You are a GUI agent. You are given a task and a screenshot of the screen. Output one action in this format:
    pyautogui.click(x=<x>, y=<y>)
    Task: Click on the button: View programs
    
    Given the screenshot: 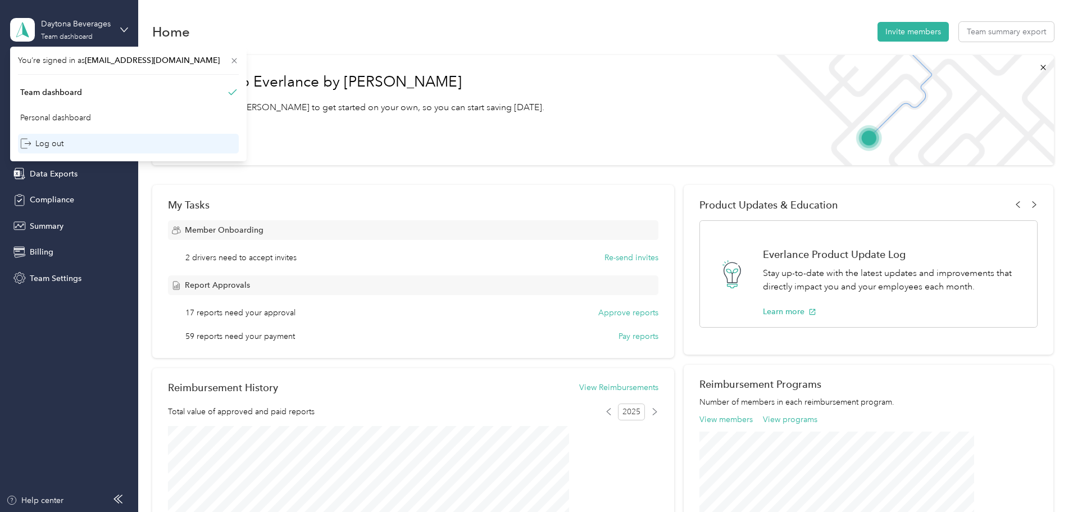 What is the action you would take?
    pyautogui.click(x=790, y=419)
    